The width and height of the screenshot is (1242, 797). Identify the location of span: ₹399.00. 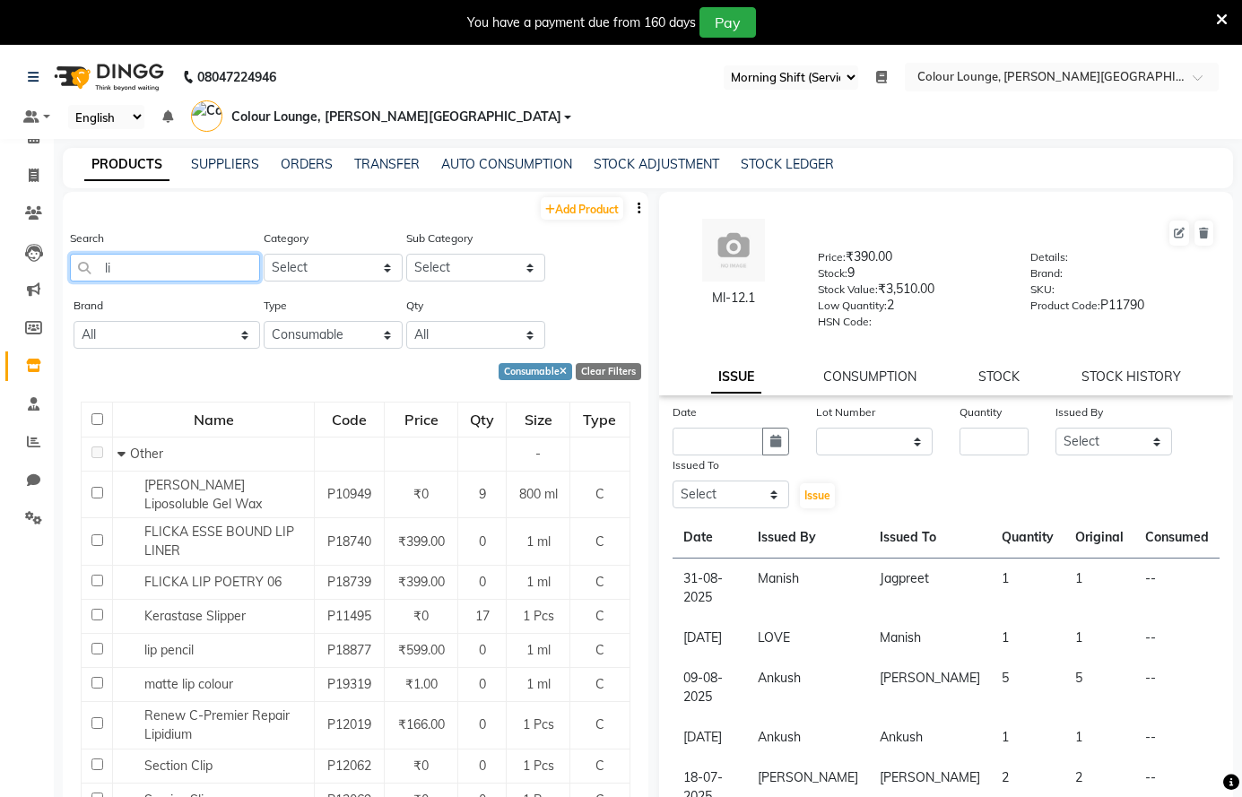
(422, 542).